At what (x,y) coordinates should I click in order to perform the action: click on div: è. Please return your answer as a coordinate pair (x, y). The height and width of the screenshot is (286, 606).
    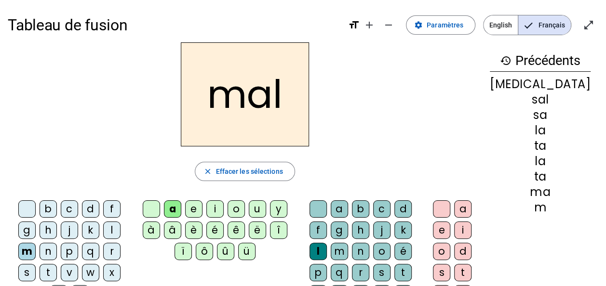
    Looking at the image, I should click on (194, 230).